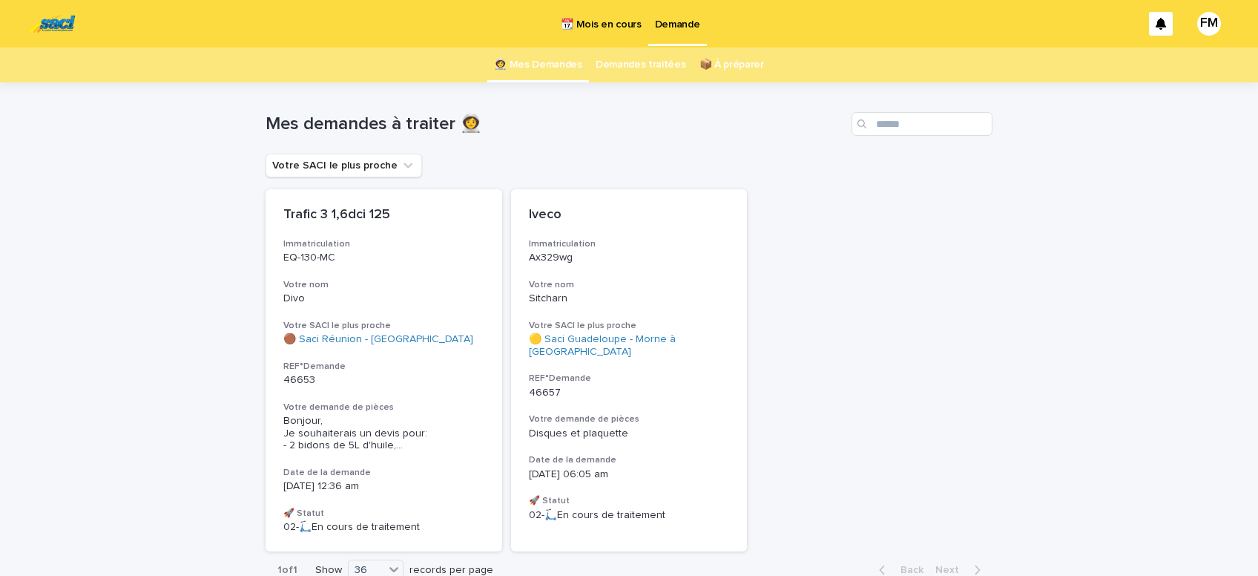 Image resolution: width=1258 pixels, height=576 pixels. What do you see at coordinates (629, 215) in the screenshot?
I see `p: Iveco` at bounding box center [629, 215].